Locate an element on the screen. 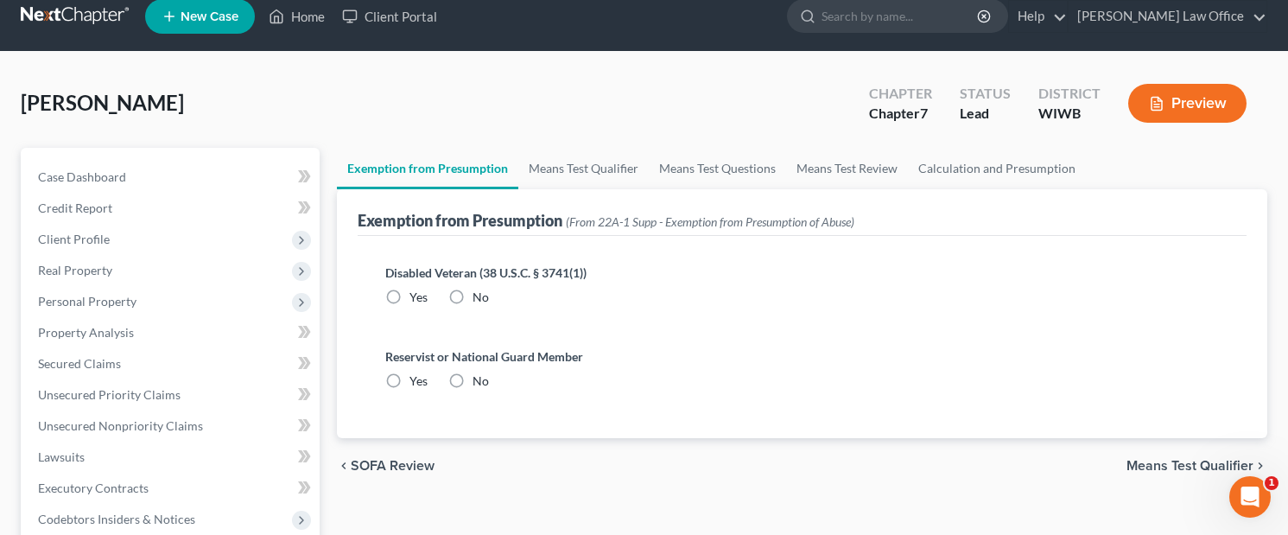 This screenshot has height=535, width=1288. a: Exemption from Presumption is located at coordinates (427, 168).